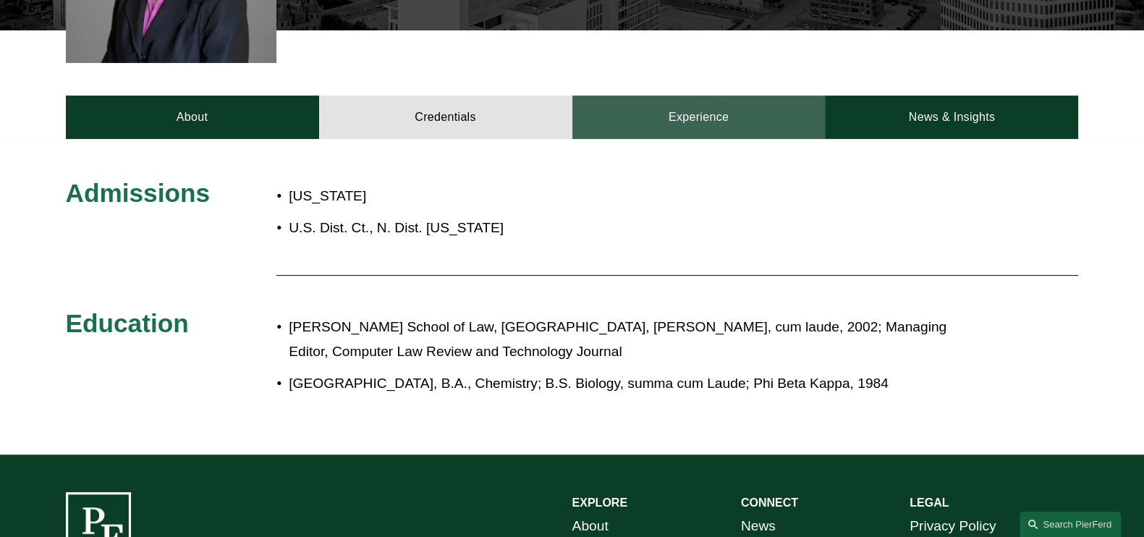 The height and width of the screenshot is (537, 1144). What do you see at coordinates (446, 117) in the screenshot?
I see `a: Credentials` at bounding box center [446, 117].